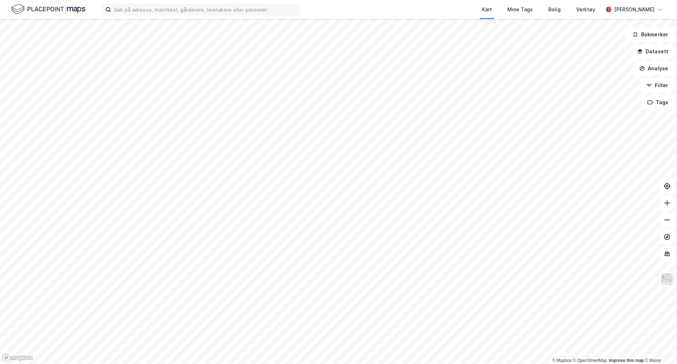 The image size is (677, 364). Describe the element at coordinates (554, 10) in the screenshot. I see `div: Bolig` at that location.